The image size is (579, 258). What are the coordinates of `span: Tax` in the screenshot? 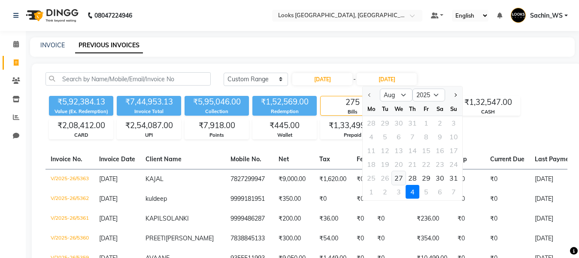 It's located at (325, 159).